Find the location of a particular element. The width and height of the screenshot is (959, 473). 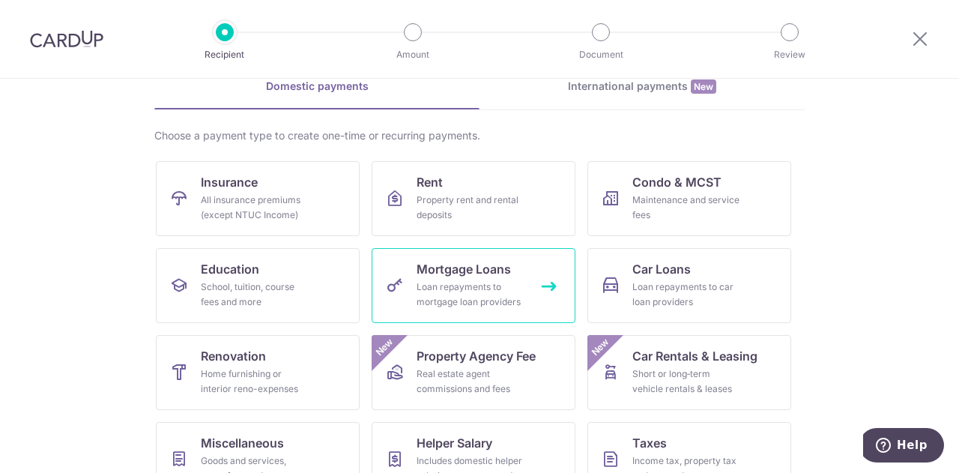

div: Domestic payments is located at coordinates (317, 86).